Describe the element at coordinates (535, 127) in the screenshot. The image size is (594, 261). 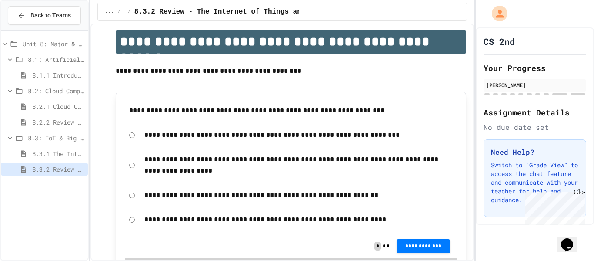
I see `div: No due date set` at that location.